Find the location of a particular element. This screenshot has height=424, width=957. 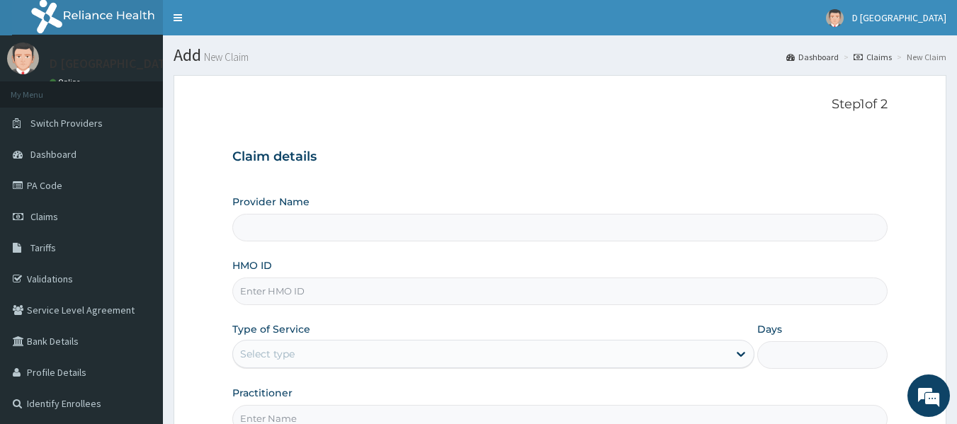

li: New Claim is located at coordinates (919, 57).